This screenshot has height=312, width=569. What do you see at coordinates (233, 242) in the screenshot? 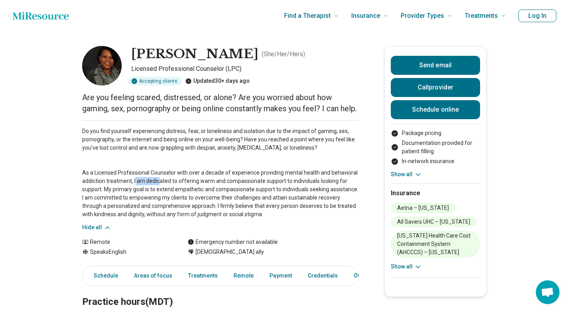
I see `div: Emergency number not available` at bounding box center [233, 242].